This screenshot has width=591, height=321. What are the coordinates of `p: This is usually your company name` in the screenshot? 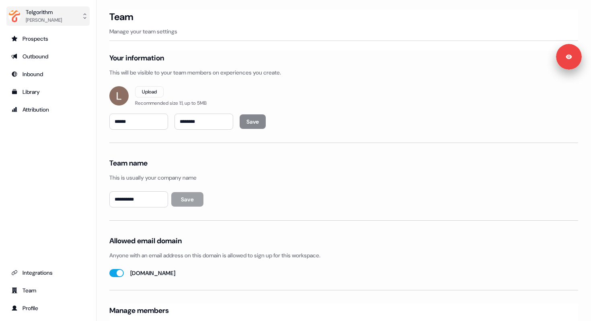 It's located at (344, 177).